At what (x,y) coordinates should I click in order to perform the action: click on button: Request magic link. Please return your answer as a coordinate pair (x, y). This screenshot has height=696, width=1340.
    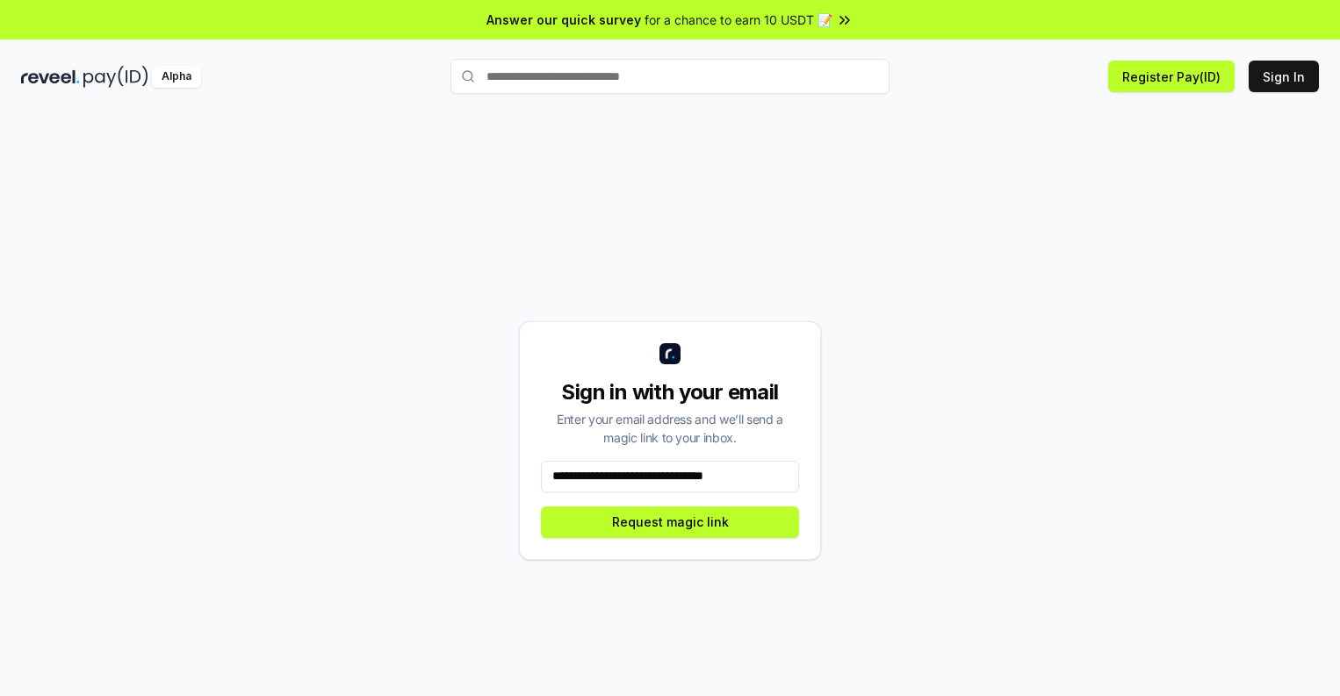
    Looking at the image, I should click on (670, 523).